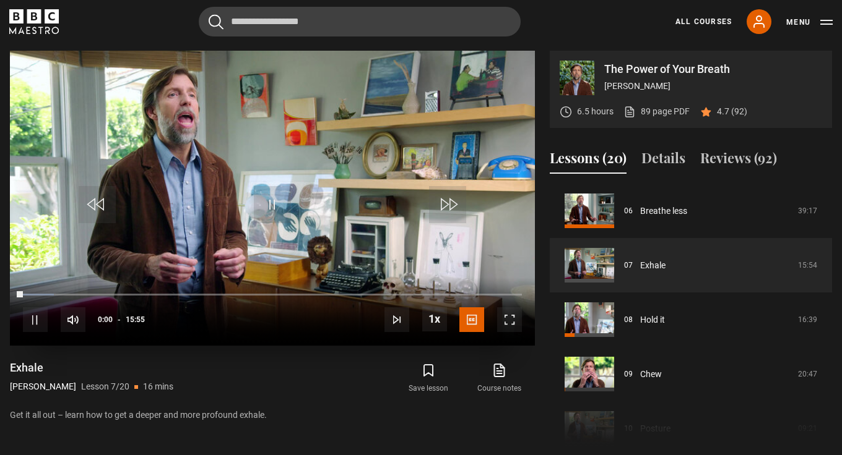 This screenshot has width=842, height=455. I want to click on p: 4.7 (92), so click(731, 111).